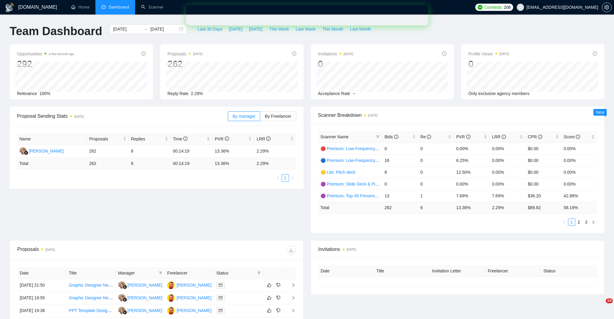 Image resolution: width=614 pixels, height=319 pixels. Describe the element at coordinates (178, 94) in the screenshot. I see `span: Reply Rate` at that location.